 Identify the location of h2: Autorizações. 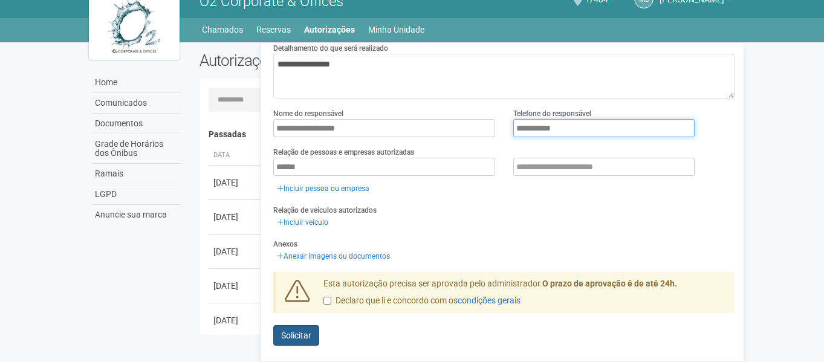
(329, 60).